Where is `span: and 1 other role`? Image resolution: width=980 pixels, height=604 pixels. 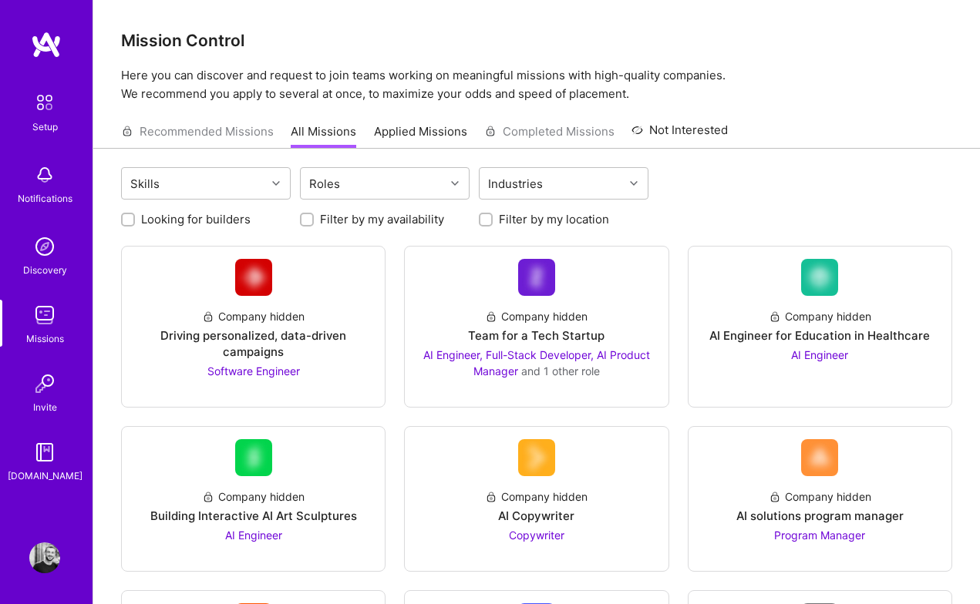 span: and 1 other role is located at coordinates (560, 371).